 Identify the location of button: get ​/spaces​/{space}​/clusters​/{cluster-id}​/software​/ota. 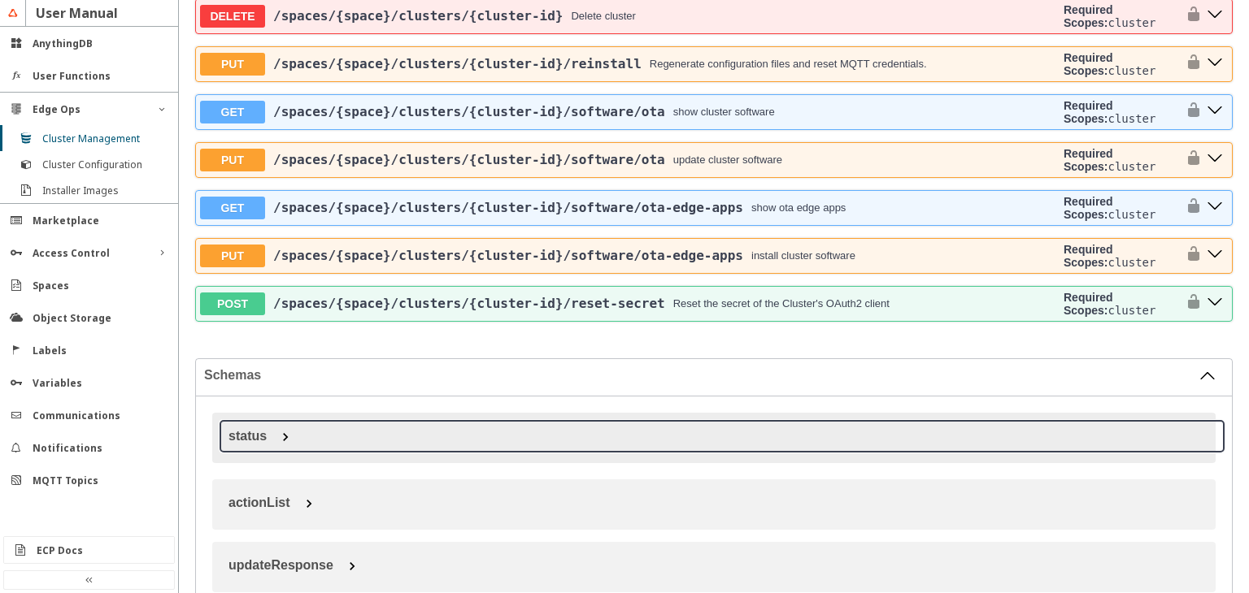
(1214, 111).